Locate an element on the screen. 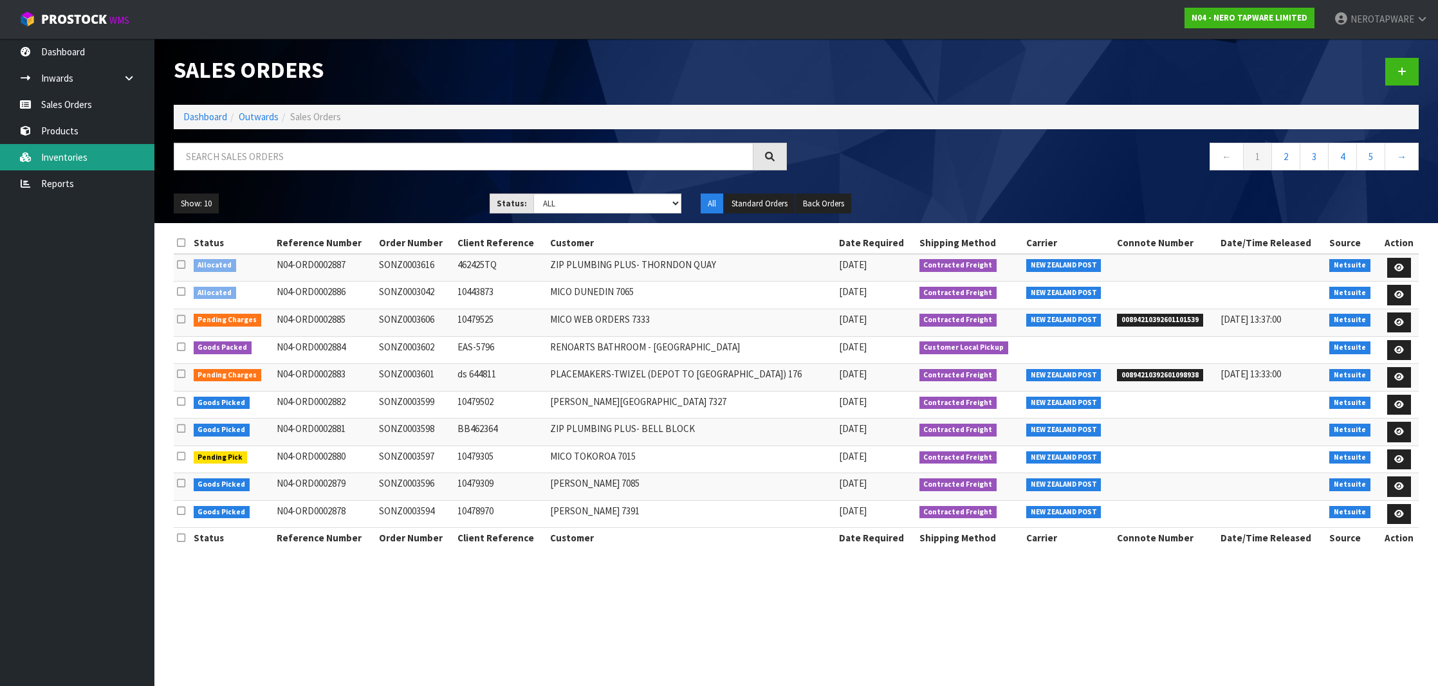 Image resolution: width=1438 pixels, height=686 pixels. td: 462425TQ is located at coordinates (500, 268).